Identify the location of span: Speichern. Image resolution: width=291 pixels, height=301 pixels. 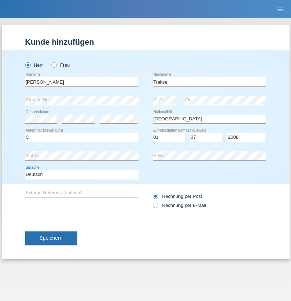
(51, 238).